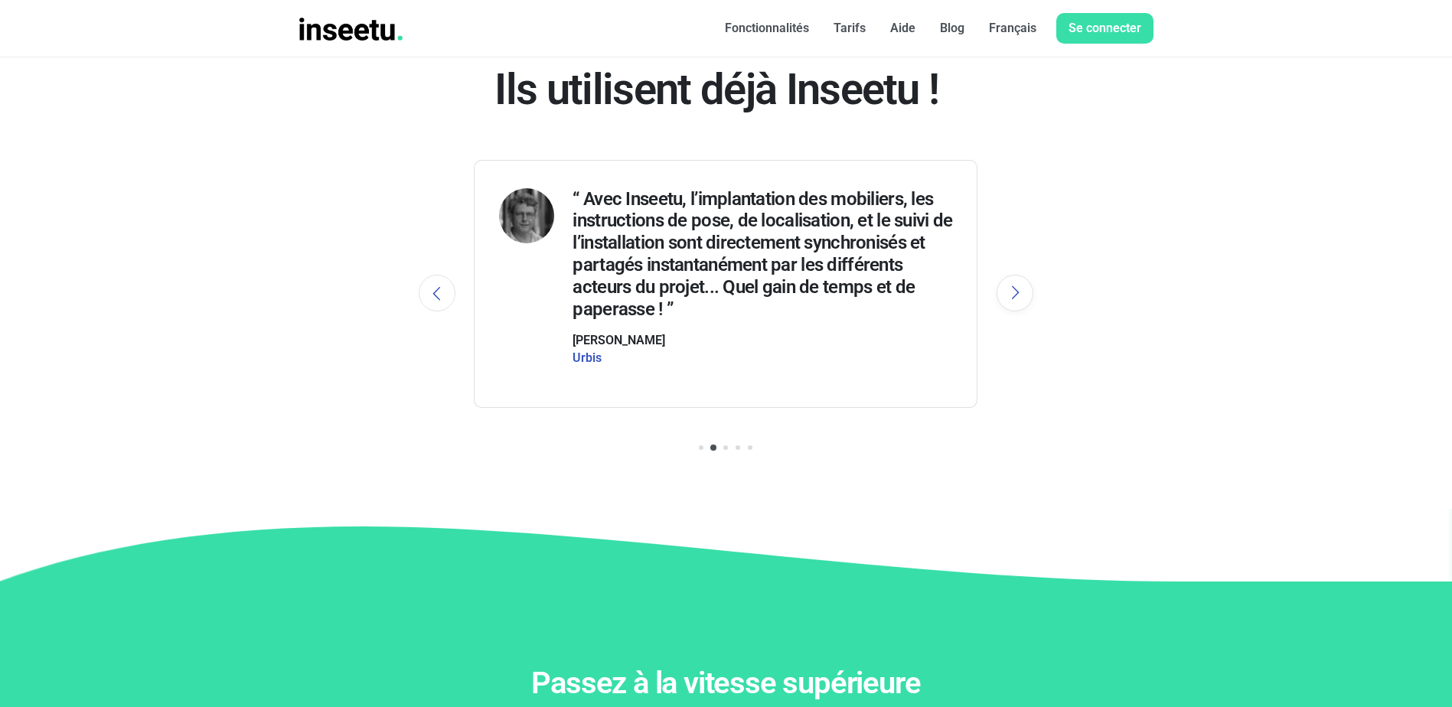  What do you see at coordinates (738, 448) in the screenshot?
I see `li: Page dot 4` at bounding box center [738, 448].